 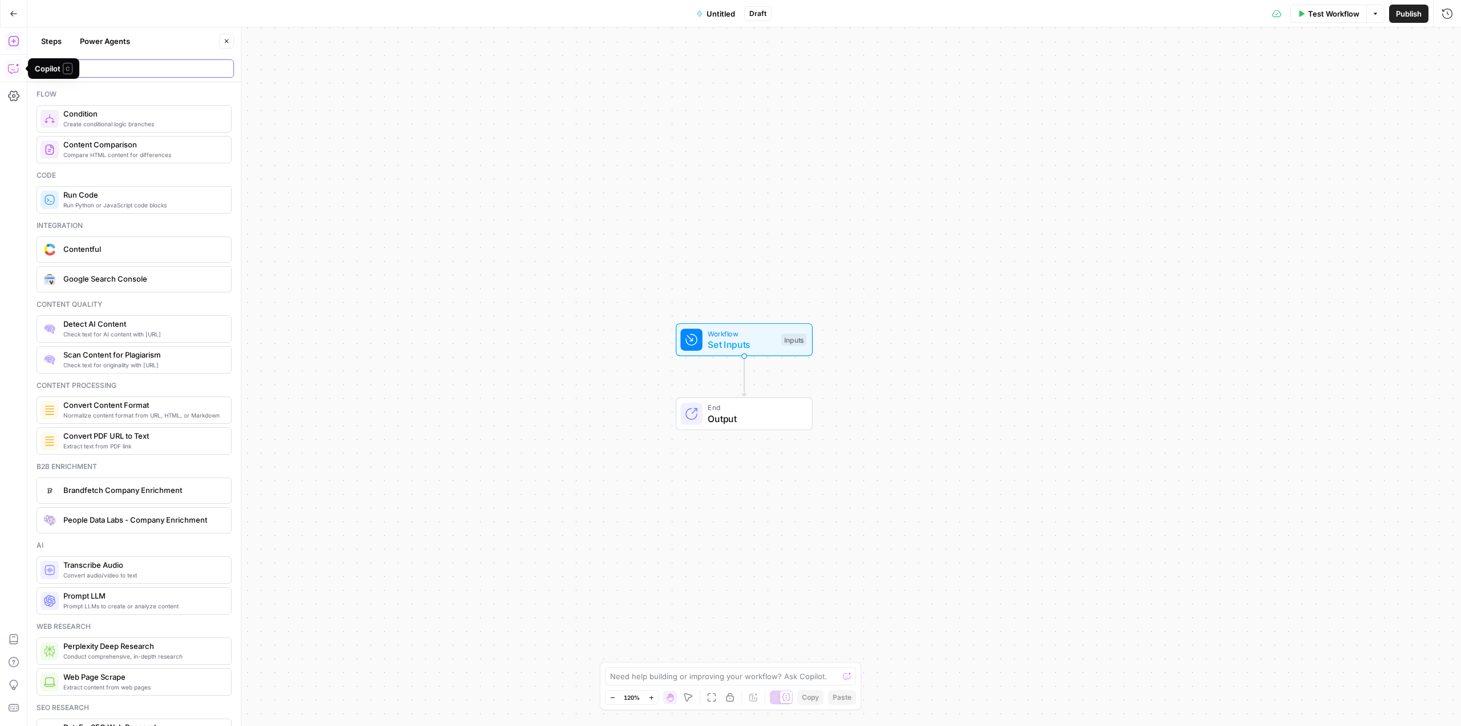 What do you see at coordinates (143, 595) in the screenshot?
I see `span: Prompt LLM` at bounding box center [143, 595].